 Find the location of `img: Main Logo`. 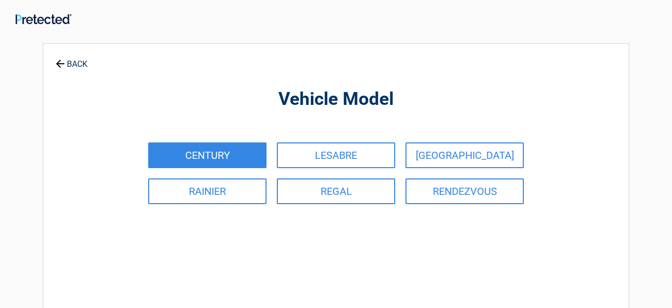

img: Main Logo is located at coordinates (43, 19).